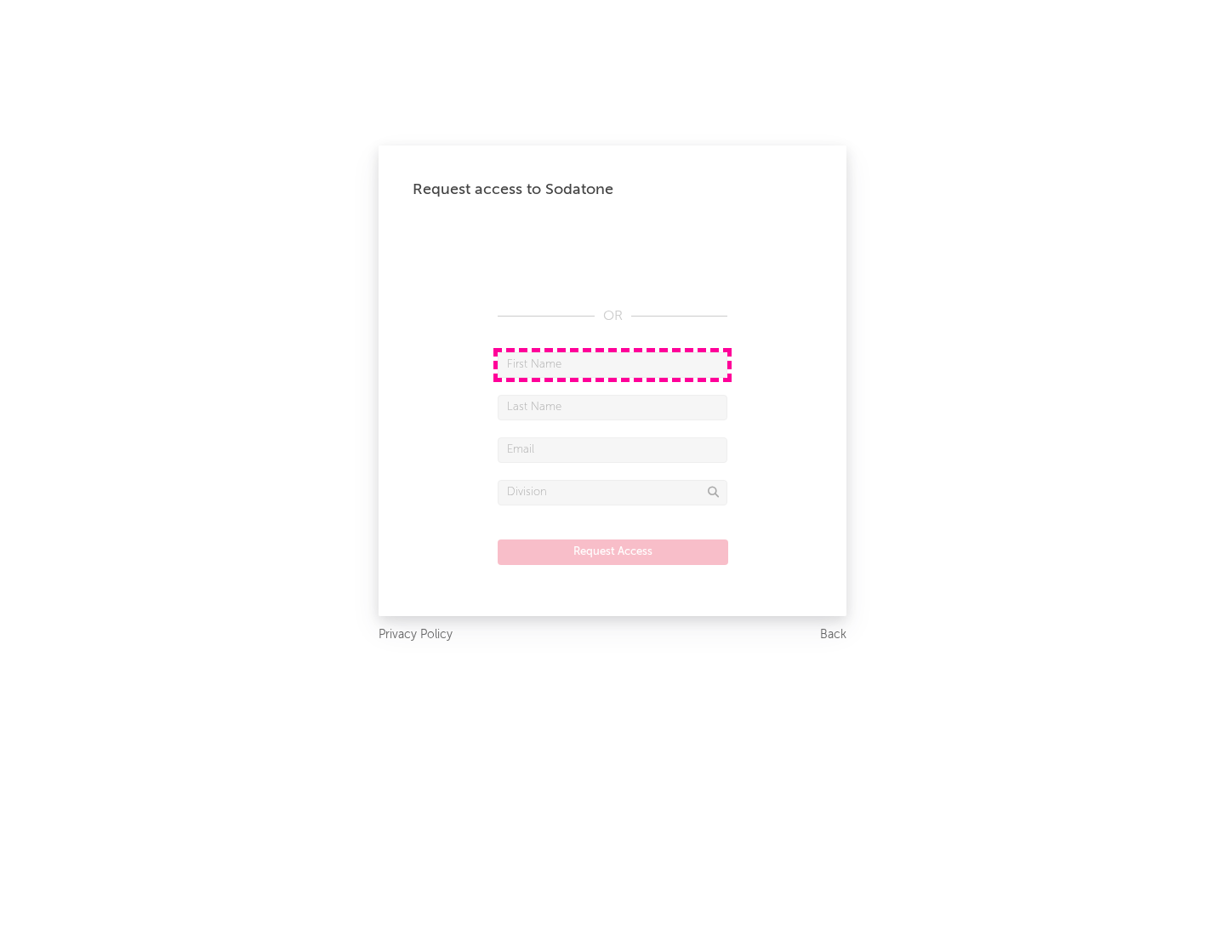  I want to click on button: Request Access, so click(613, 552).